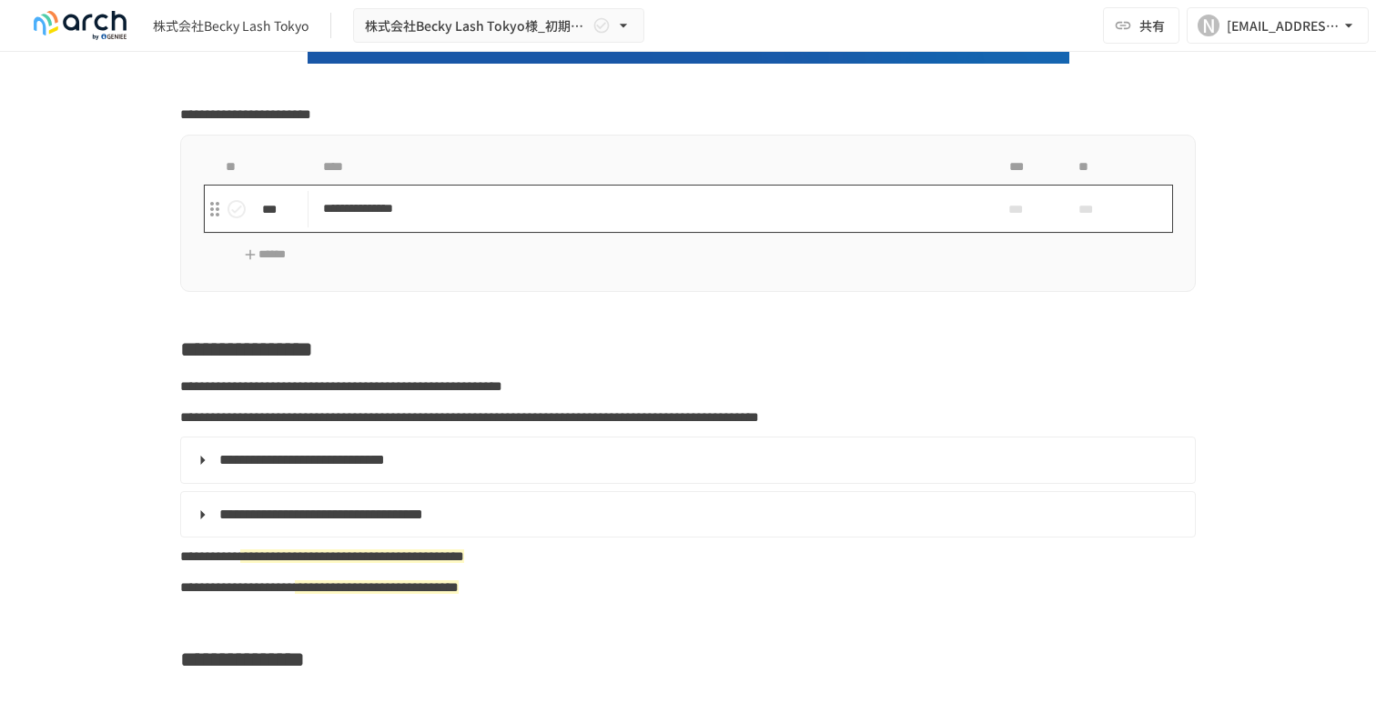 This screenshot has height=713, width=1376. I want to click on table: task table, so click(688, 192).